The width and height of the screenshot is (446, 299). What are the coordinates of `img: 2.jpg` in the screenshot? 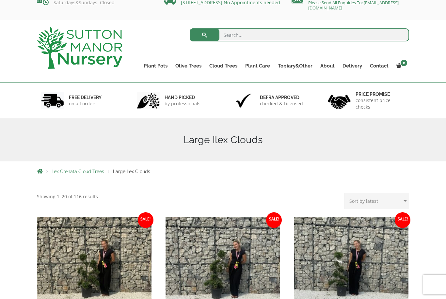 It's located at (148, 100).